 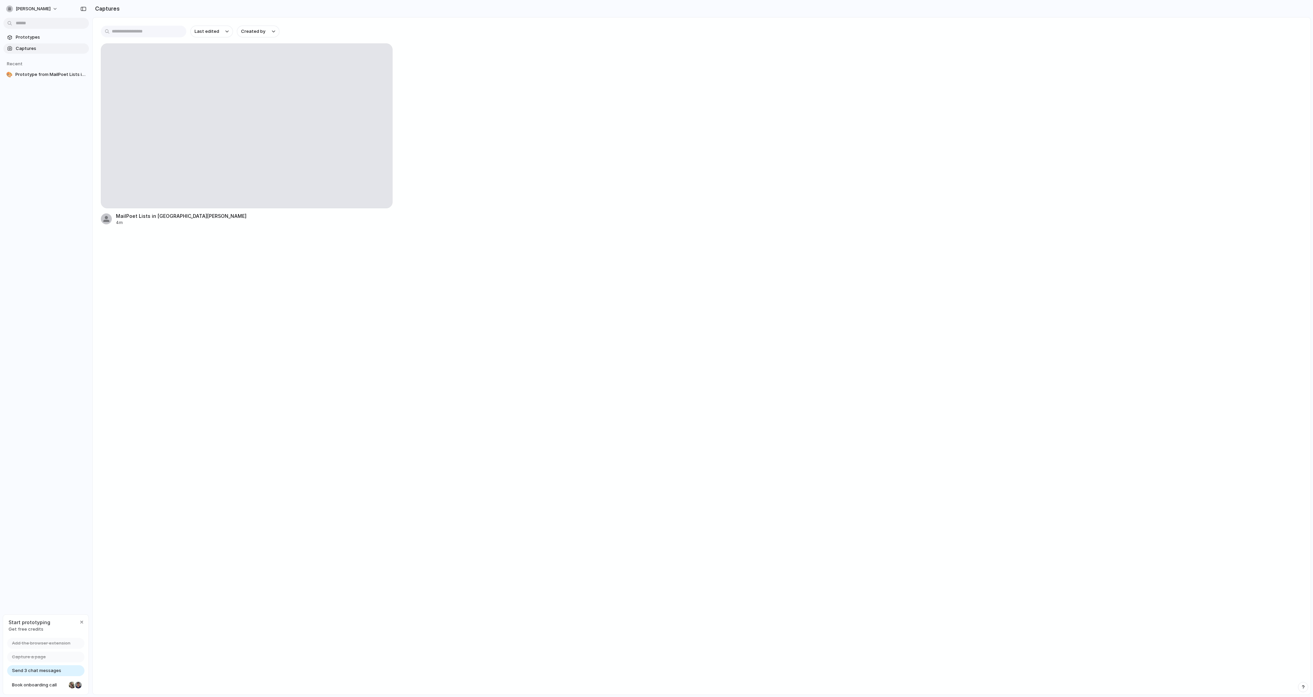 I want to click on span: Prototypes, so click(x=51, y=37).